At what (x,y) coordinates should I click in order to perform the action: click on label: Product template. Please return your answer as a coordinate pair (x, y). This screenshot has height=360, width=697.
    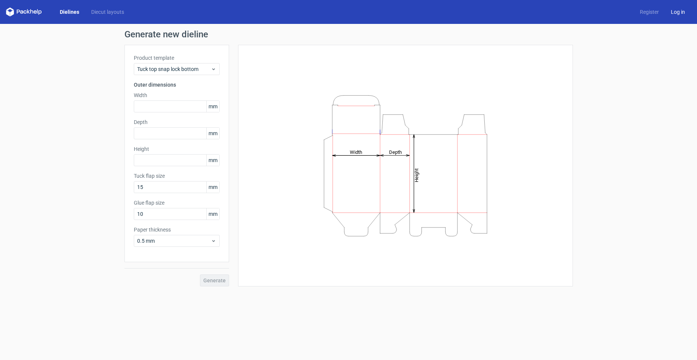
    Looking at the image, I should click on (177, 58).